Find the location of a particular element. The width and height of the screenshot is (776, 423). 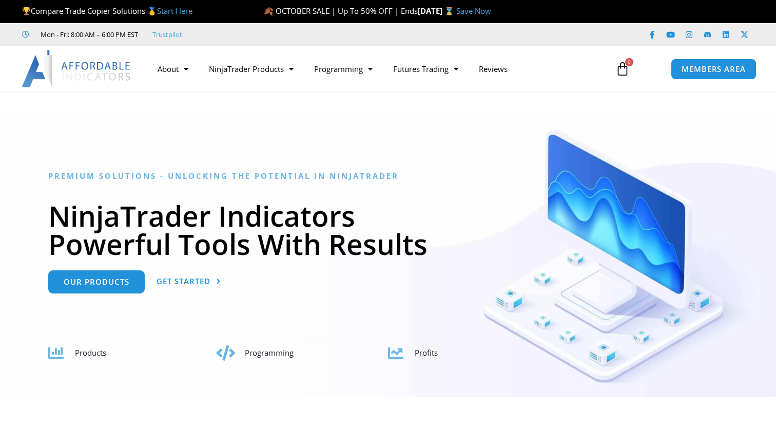

h1: NinjaTrader Indicators Powerful Tools With Results is located at coordinates (388, 230).